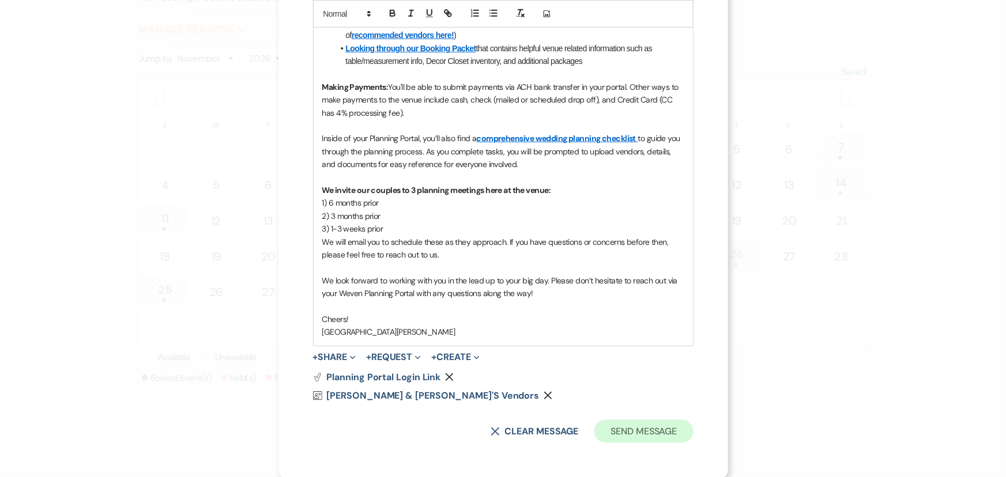 This screenshot has width=1006, height=477. Describe the element at coordinates (400, 138) in the screenshot. I see `span: Inside of your Planning Portal, you’ll also find a` at that location.